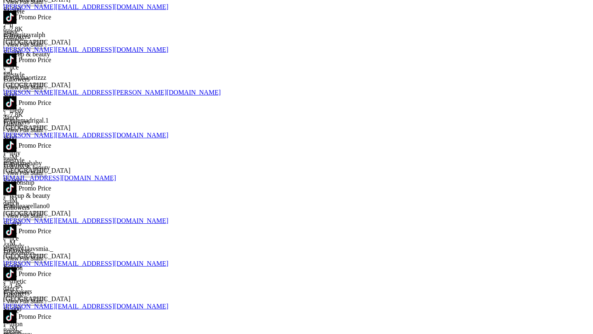 The width and height of the screenshot is (593, 334). Describe the element at coordinates (296, 292) in the screenshot. I see `div: @ aceakers` at that location.